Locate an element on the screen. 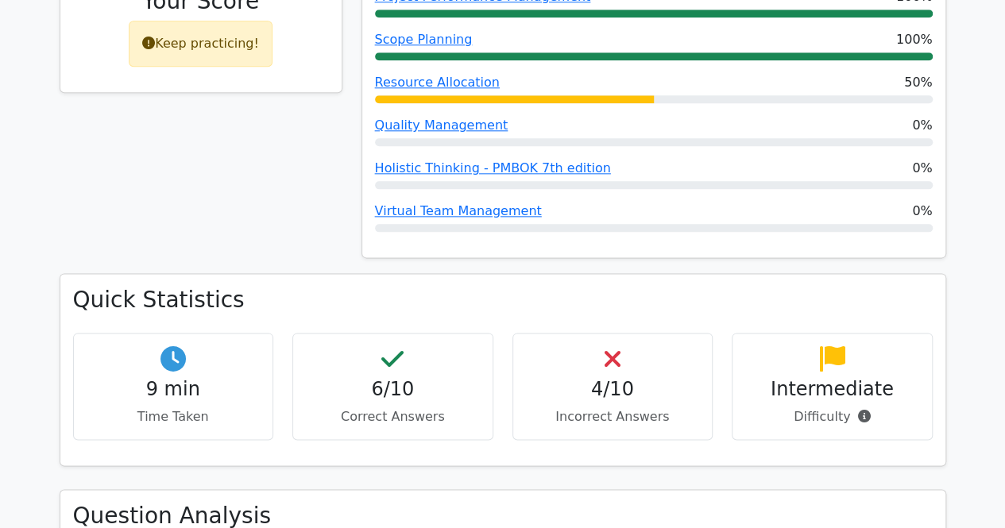 The width and height of the screenshot is (1005, 528). h3: Quick Statistics is located at coordinates (503, 300).